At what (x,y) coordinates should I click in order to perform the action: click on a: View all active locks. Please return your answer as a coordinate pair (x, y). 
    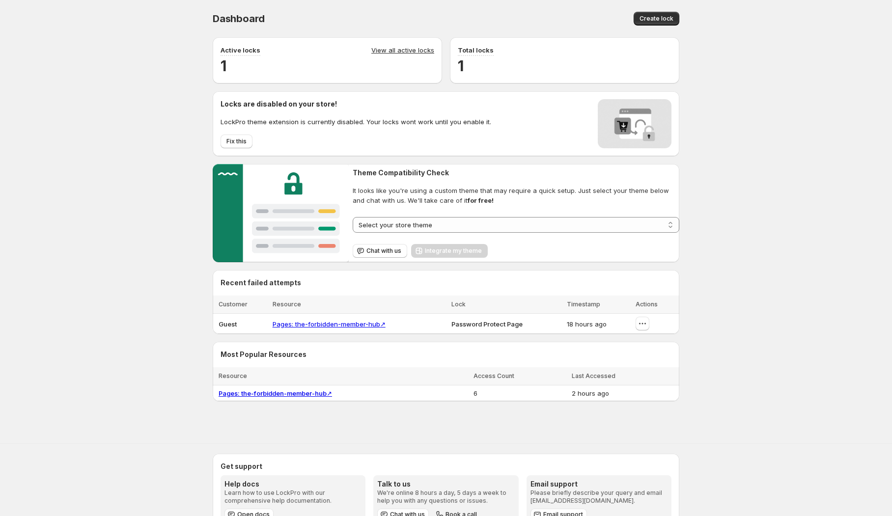
    Looking at the image, I should click on (403, 51).